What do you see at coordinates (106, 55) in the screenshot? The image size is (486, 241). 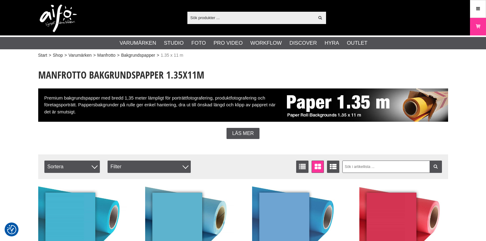 I see `a: Manfrotto` at bounding box center [106, 55].